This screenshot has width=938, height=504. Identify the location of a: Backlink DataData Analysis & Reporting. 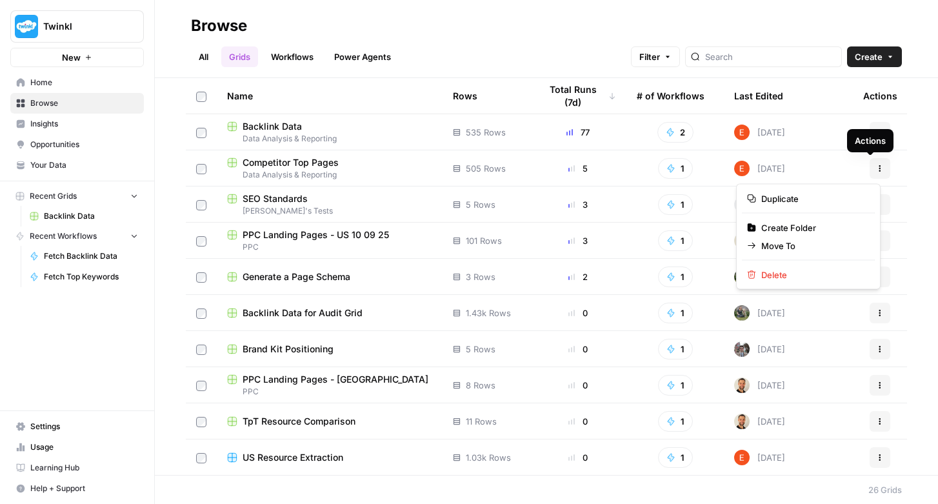
(330, 132).